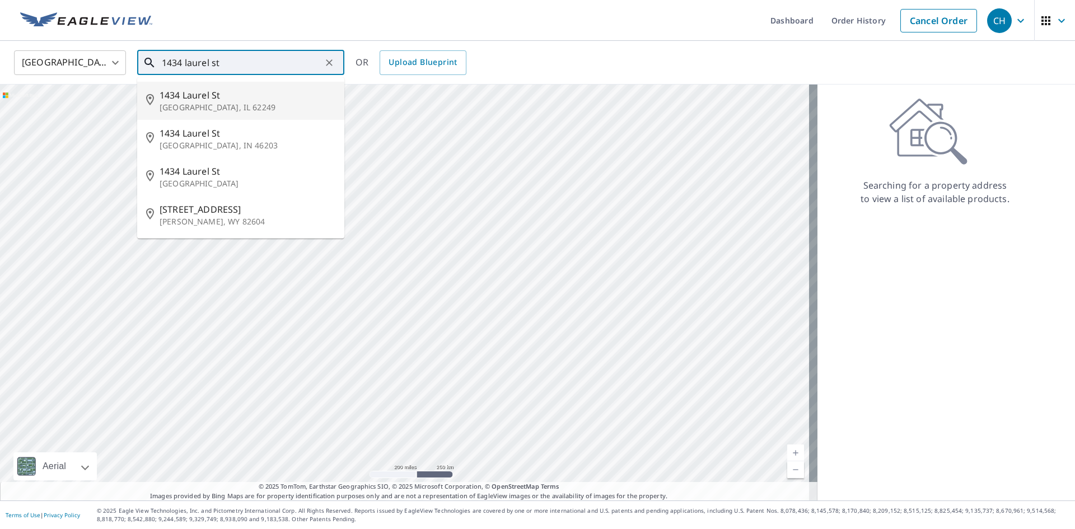 The height and width of the screenshot is (529, 1075). What do you see at coordinates (515, 486) in the screenshot?
I see `a: OpenStreetMap` at bounding box center [515, 486].